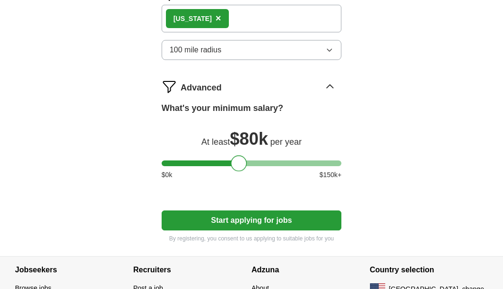 The width and height of the screenshot is (503, 289). I want to click on span: $ 150 k+, so click(330, 175).